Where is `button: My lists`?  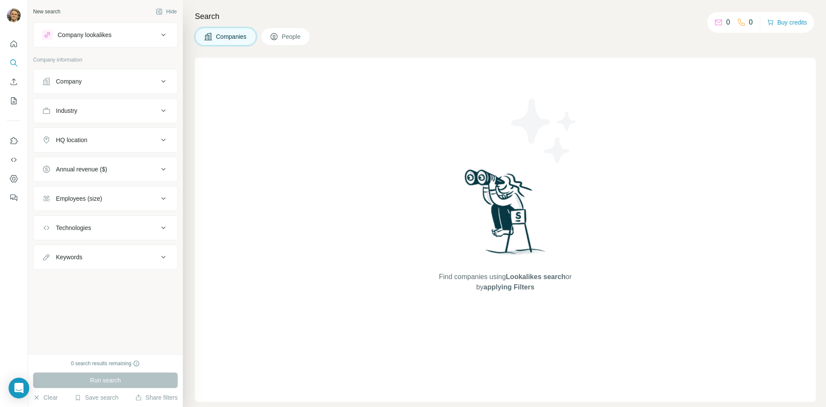 button: My lists is located at coordinates (14, 101).